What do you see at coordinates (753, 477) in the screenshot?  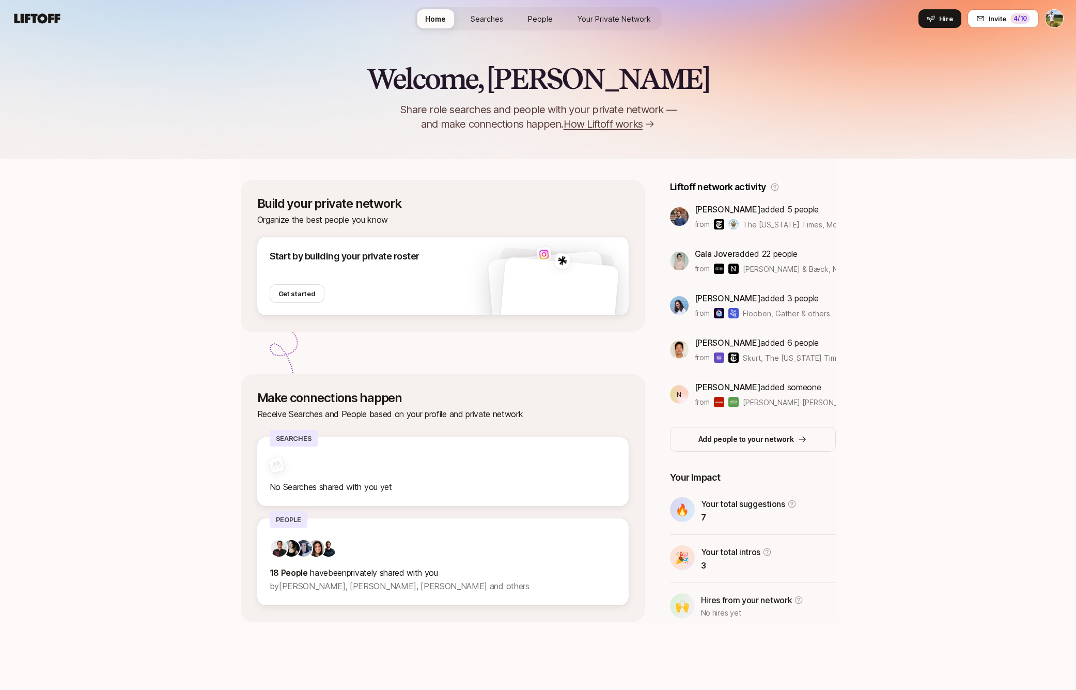 I see `p: Your Impact` at bounding box center [753, 477].